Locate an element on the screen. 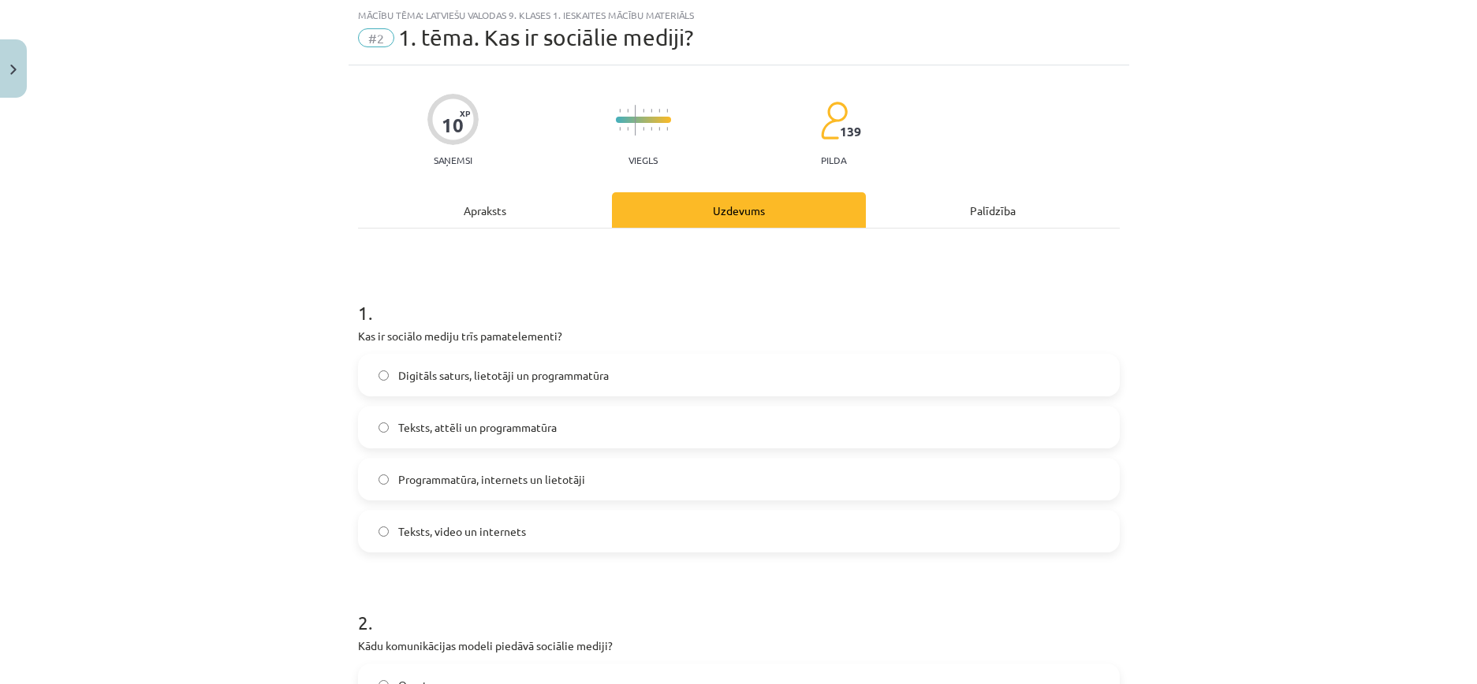  span: 139 is located at coordinates (850, 132).